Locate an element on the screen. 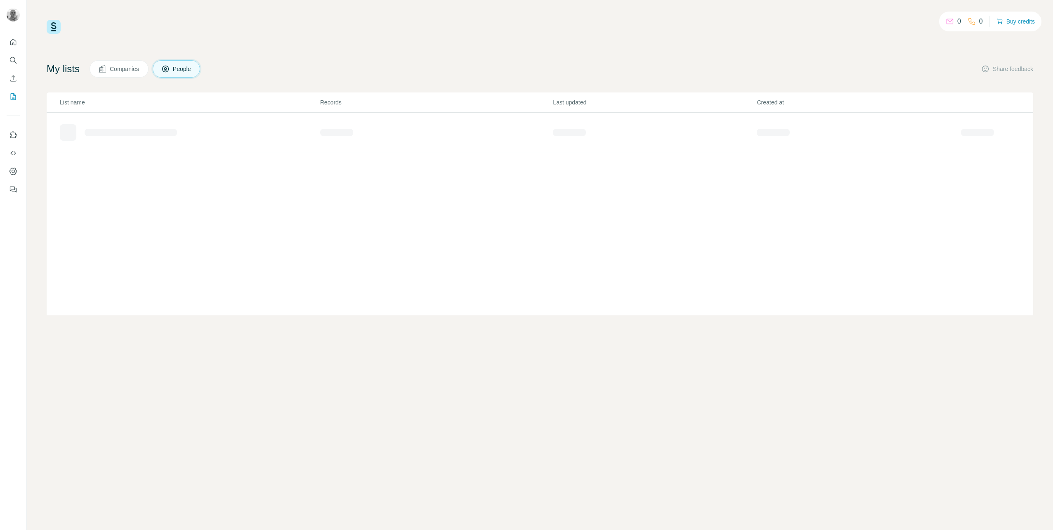  h4: My lists is located at coordinates (63, 69).